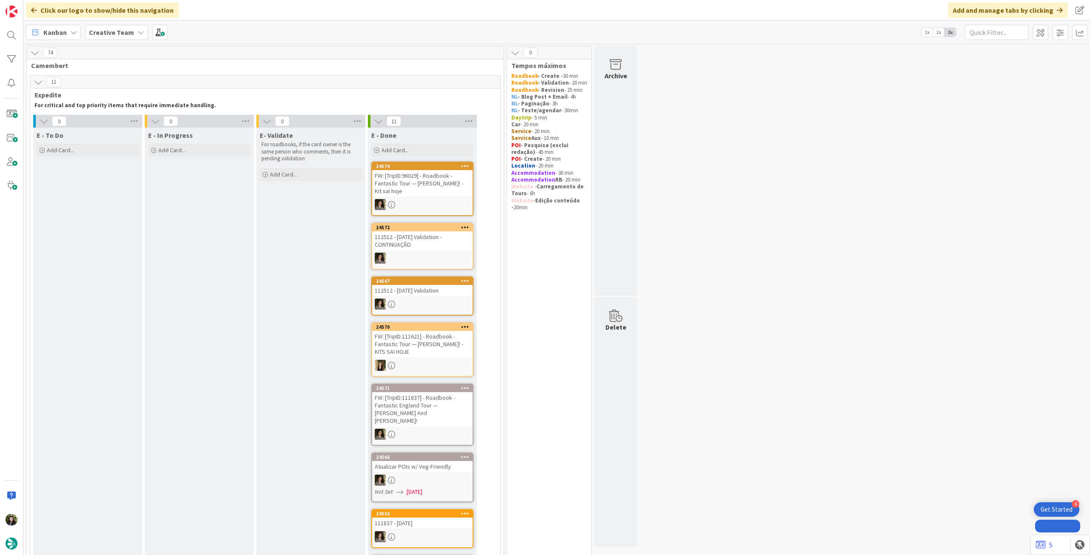 The image size is (1090, 555). I want to click on strong: RB, so click(558, 180).